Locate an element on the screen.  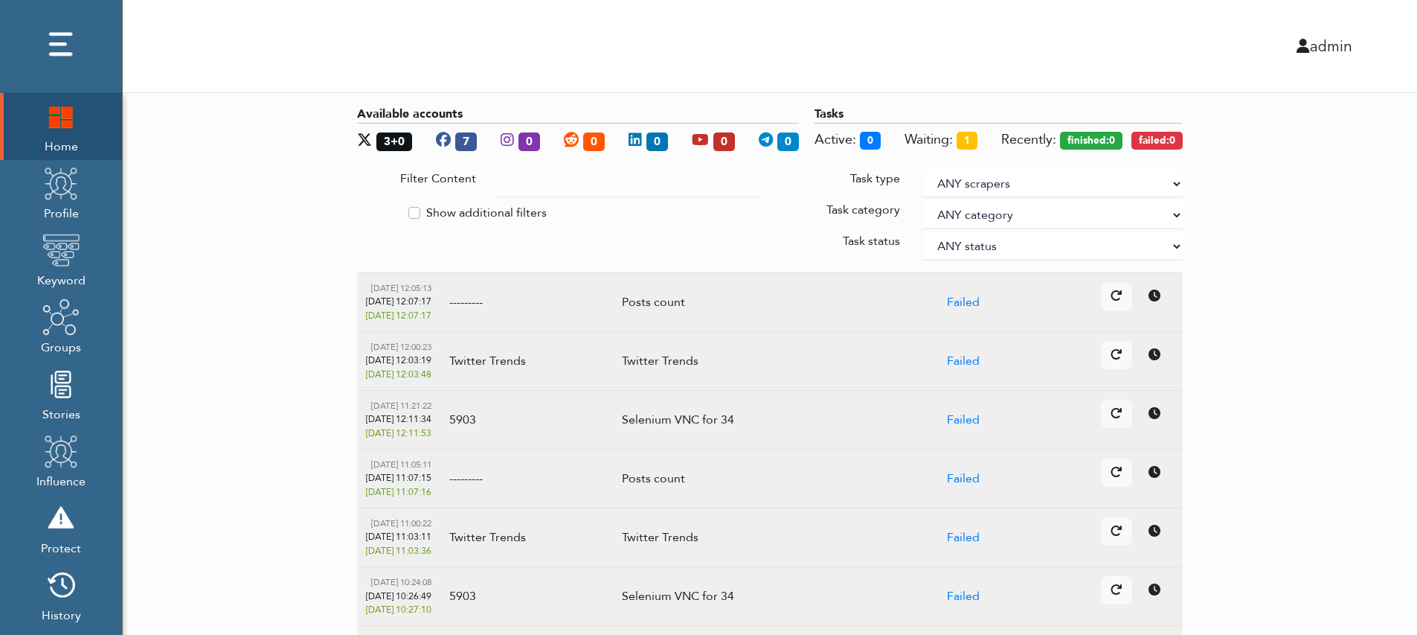
span: Home is located at coordinates (61, 145).